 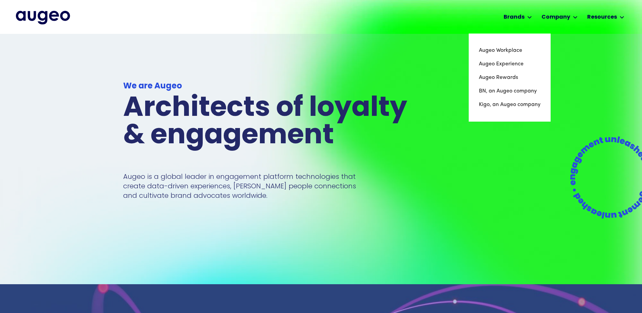 I want to click on div: Brands, so click(x=514, y=17).